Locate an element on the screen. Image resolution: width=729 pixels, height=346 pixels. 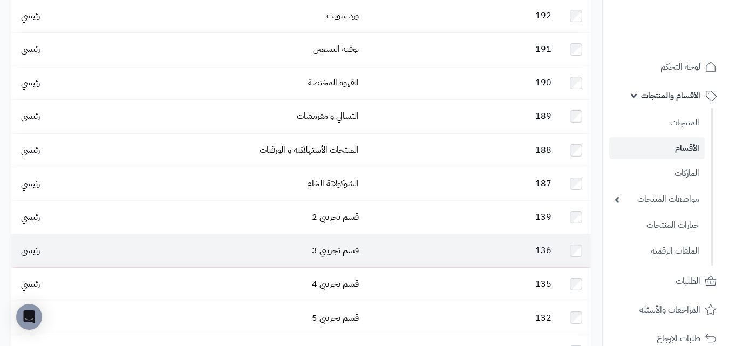
a: المنتجات الأستهلاكية و الورقيات is located at coordinates (309, 150).